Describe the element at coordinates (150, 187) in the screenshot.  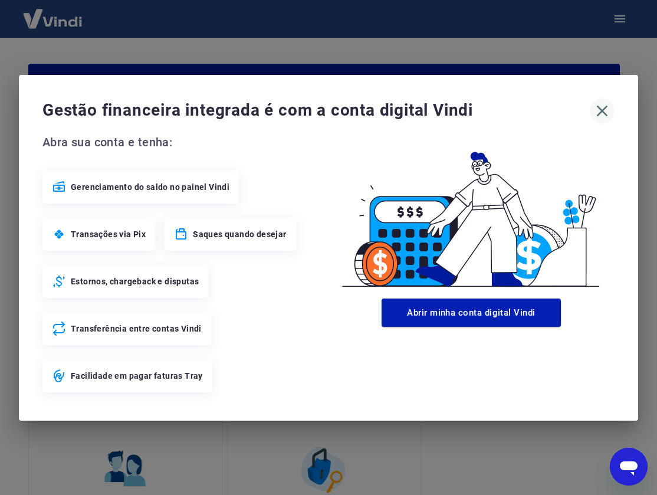
I see `span: Gerenciamento do saldo no painel Vindi` at that location.